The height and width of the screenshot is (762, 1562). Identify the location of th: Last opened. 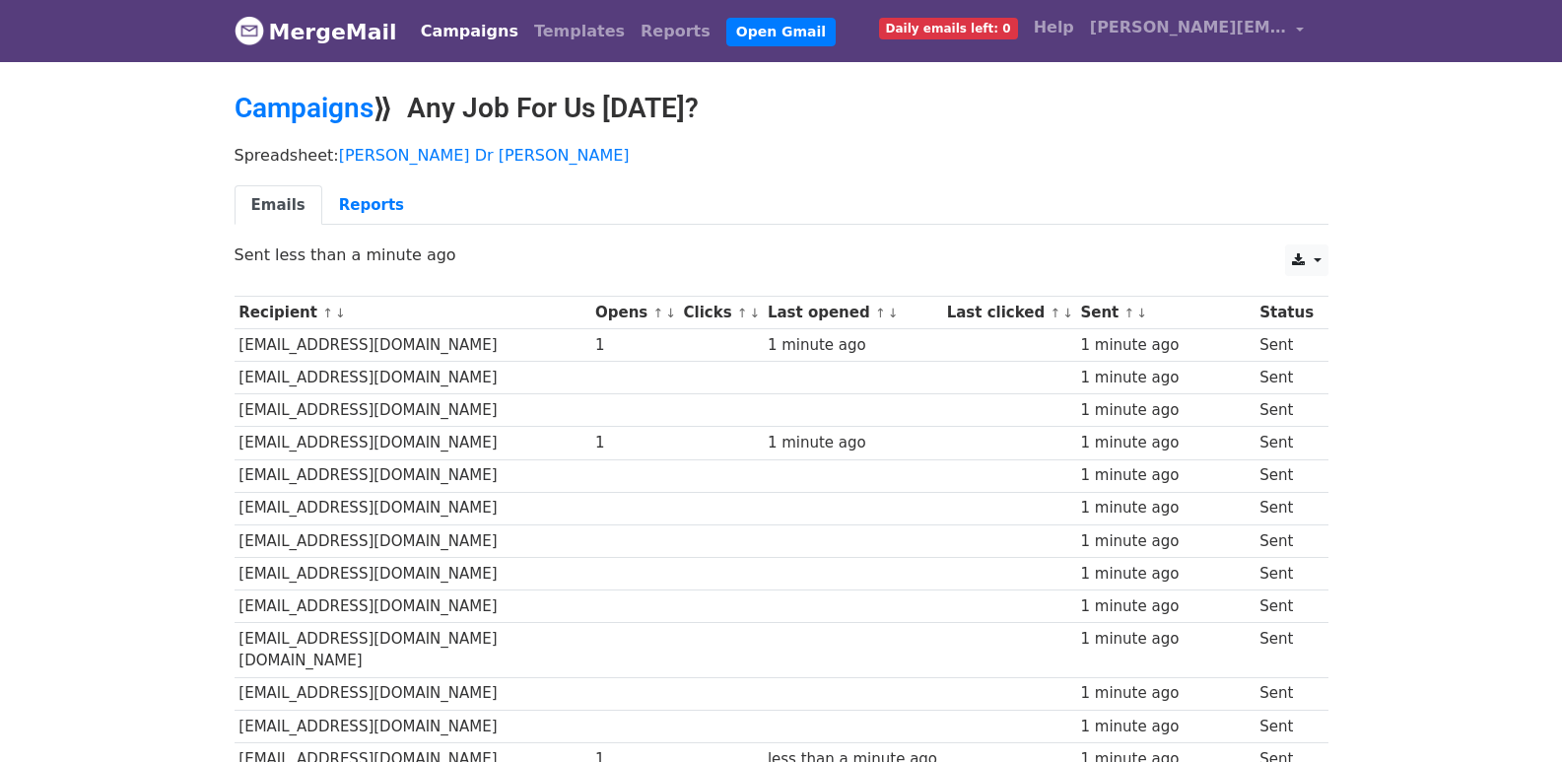
(853, 312).